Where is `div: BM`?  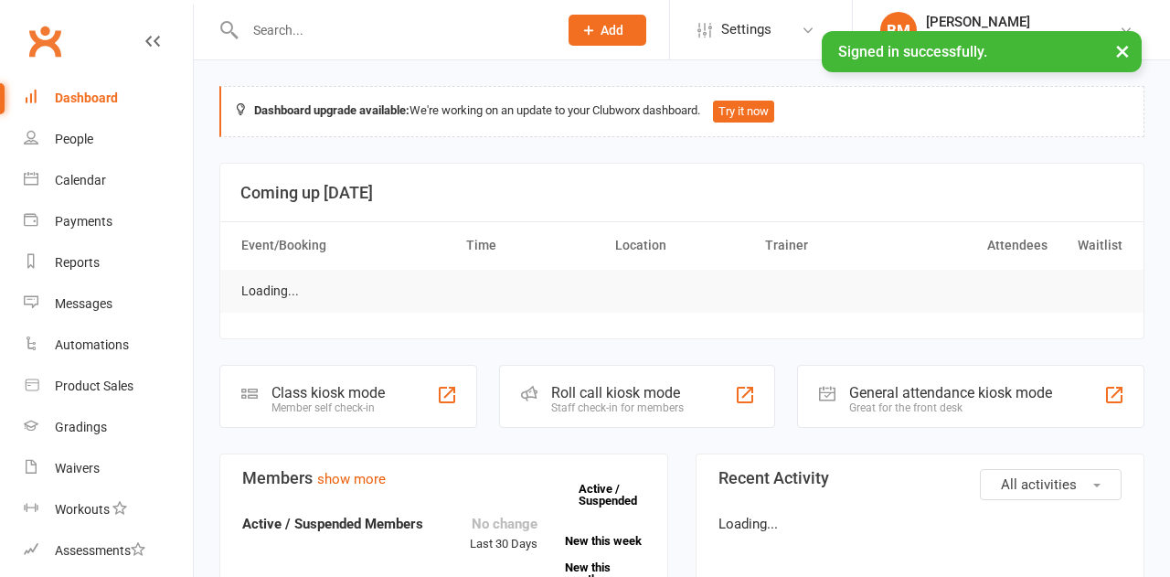
div: BM is located at coordinates (899, 30).